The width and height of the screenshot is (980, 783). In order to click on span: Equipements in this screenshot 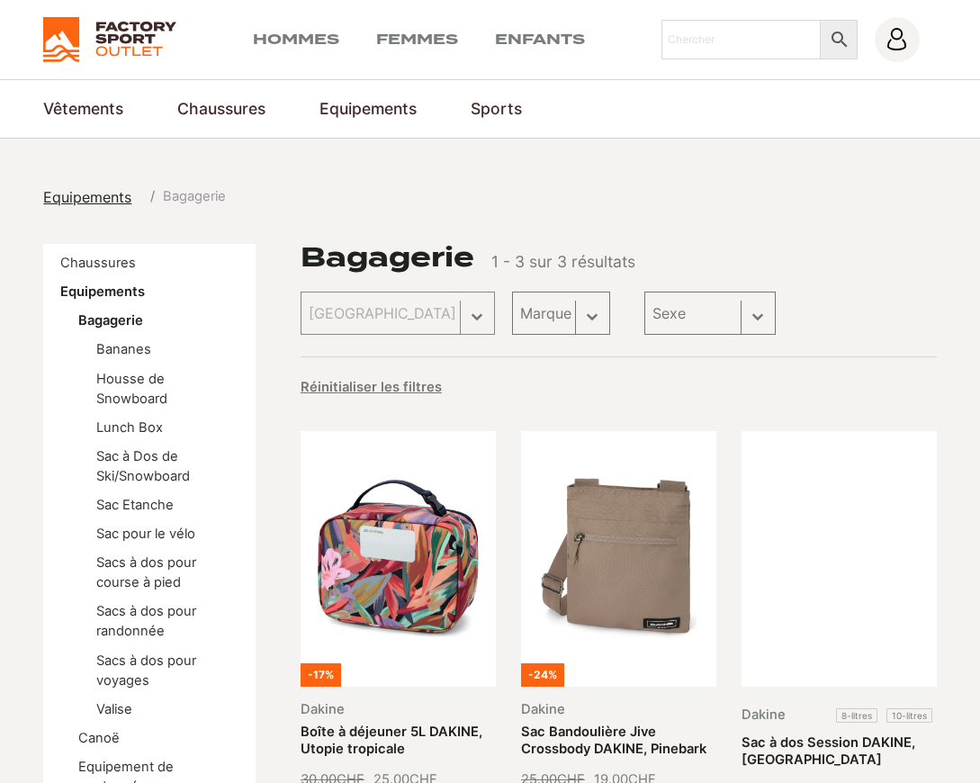, I will do `click(87, 197)`.